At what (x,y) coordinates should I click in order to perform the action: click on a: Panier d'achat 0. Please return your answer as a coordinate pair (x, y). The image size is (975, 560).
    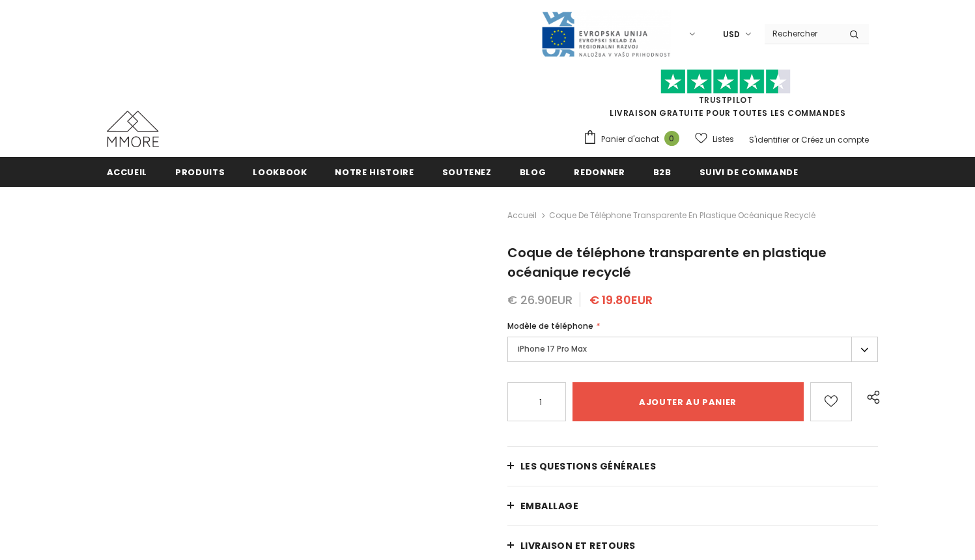
    Looking at the image, I should click on (634, 139).